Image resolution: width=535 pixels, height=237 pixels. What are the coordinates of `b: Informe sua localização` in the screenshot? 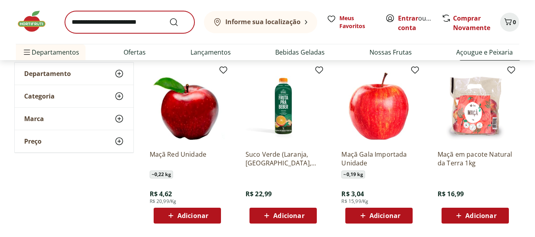 It's located at (263, 22).